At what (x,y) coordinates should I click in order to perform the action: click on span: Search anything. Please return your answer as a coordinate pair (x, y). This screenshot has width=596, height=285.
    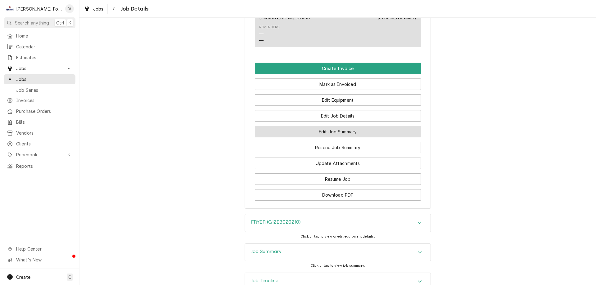
    Looking at the image, I should click on (32, 23).